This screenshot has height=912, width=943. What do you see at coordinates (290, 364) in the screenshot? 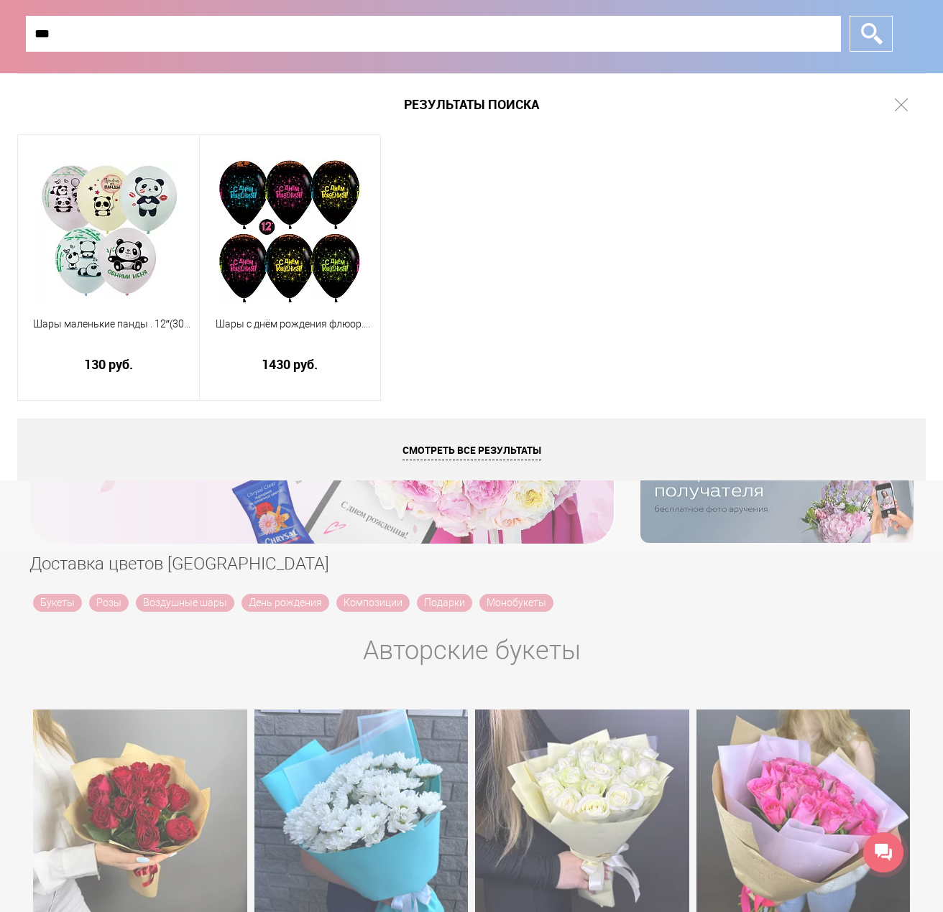
I see `a: 1430 руб.` at bounding box center [290, 364].